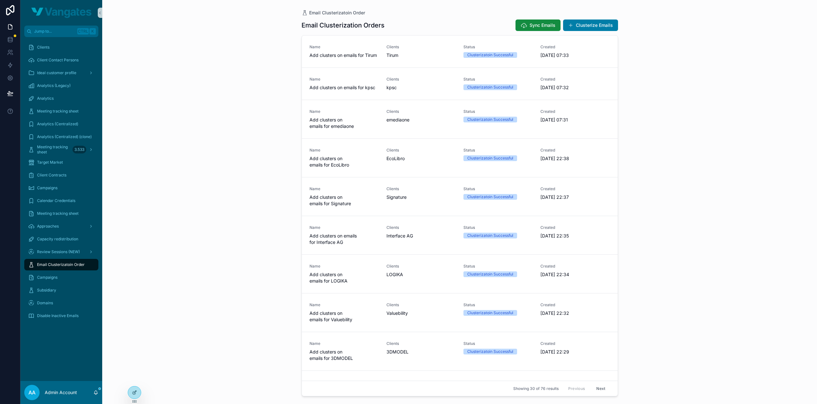 The width and height of the screenshot is (817, 404). What do you see at coordinates (61, 149) in the screenshot?
I see `a: Meeting tracking sheet3.533` at bounding box center [61, 149].